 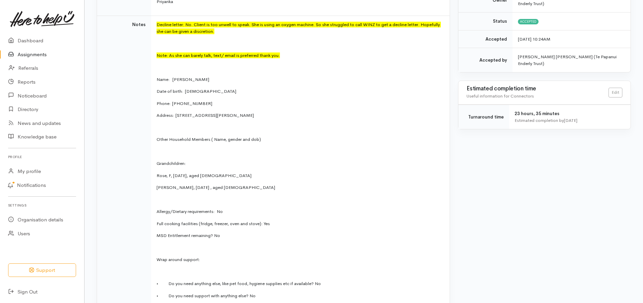 What do you see at coordinates (299, 163) in the screenshot?
I see `p: Grandchildren:` at bounding box center [299, 163].